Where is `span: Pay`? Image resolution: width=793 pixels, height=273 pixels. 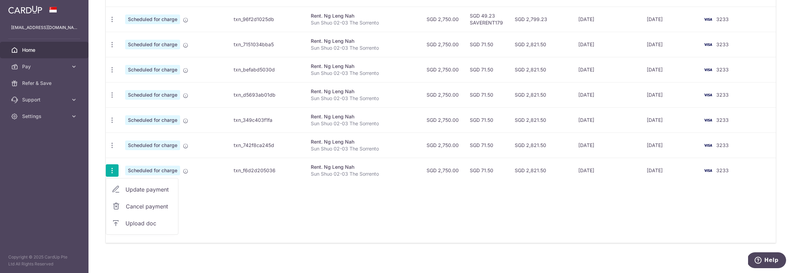 span: Pay is located at coordinates (45, 67).